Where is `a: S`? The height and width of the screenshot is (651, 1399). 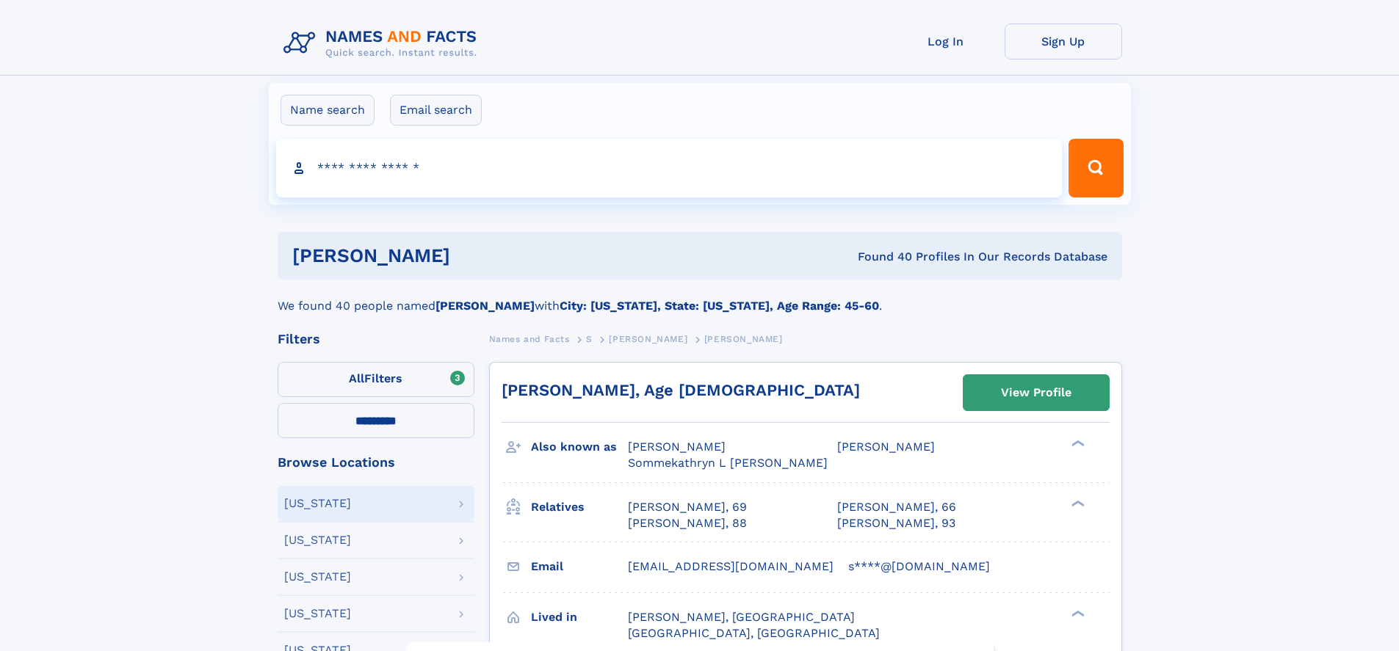
a: S is located at coordinates (589, 339).